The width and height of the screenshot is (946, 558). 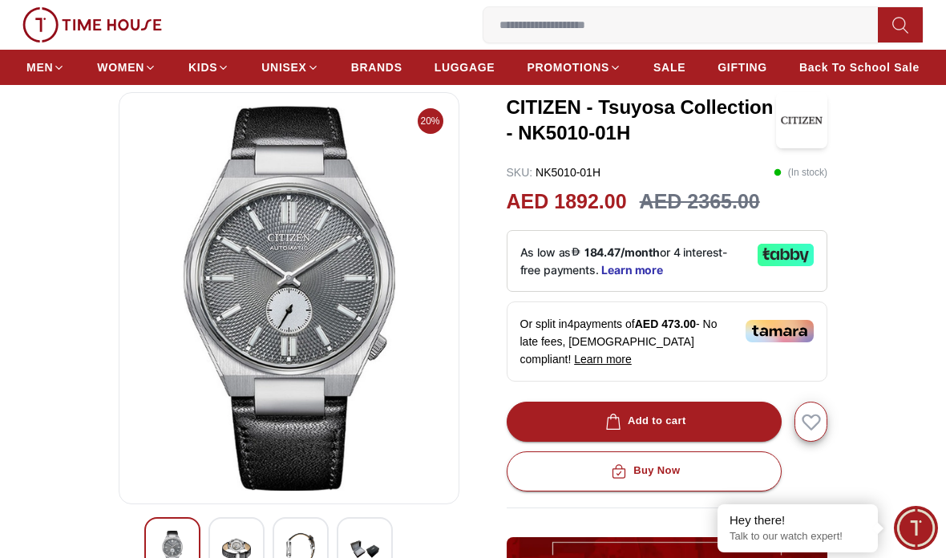 I want to click on a: GIFTING, so click(x=743, y=67).